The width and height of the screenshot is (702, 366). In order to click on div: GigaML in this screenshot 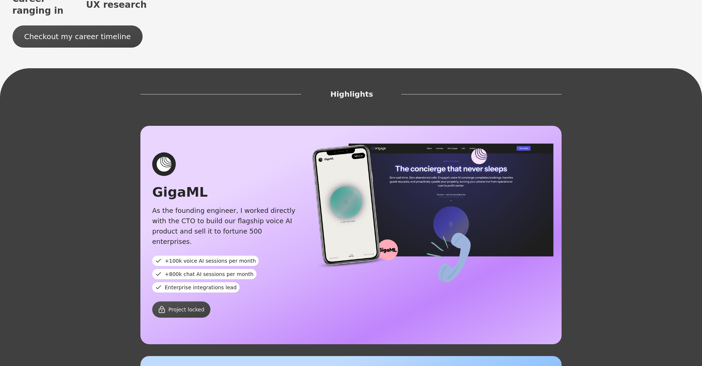, I will do `click(180, 192)`.